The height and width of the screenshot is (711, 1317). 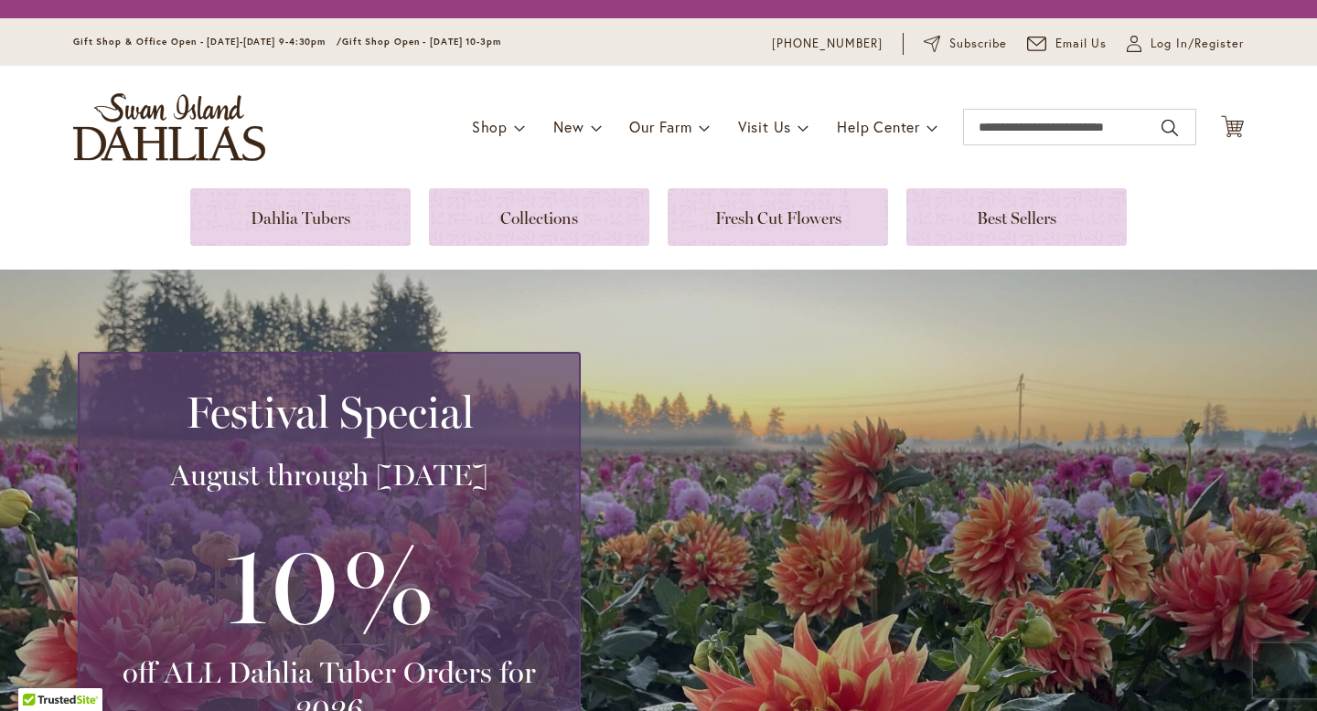 What do you see at coordinates (965, 44) in the screenshot?
I see `a: Subscribe` at bounding box center [965, 44].